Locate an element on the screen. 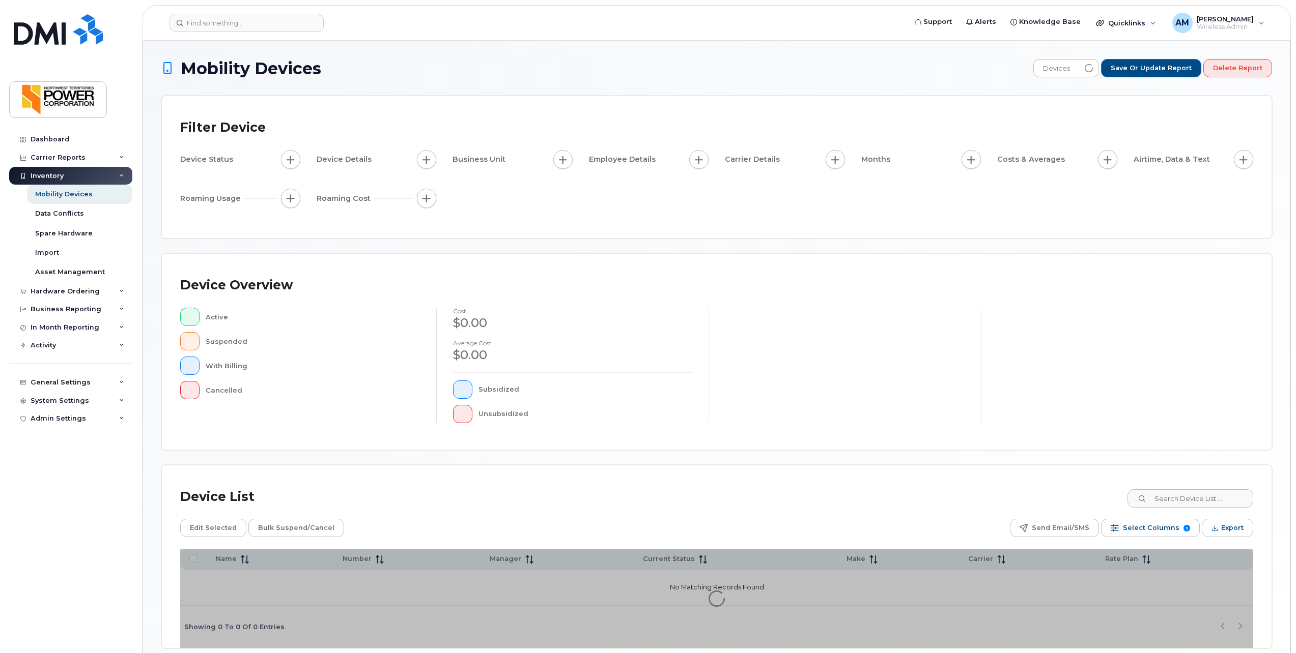  button: Send Email/SMS is located at coordinates (1054, 528).